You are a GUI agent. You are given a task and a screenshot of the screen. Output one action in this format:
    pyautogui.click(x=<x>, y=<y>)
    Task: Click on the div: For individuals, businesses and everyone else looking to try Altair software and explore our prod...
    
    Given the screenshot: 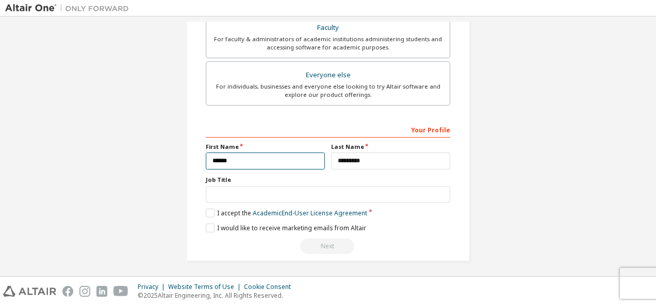 What is the action you would take?
    pyautogui.click(x=328, y=91)
    